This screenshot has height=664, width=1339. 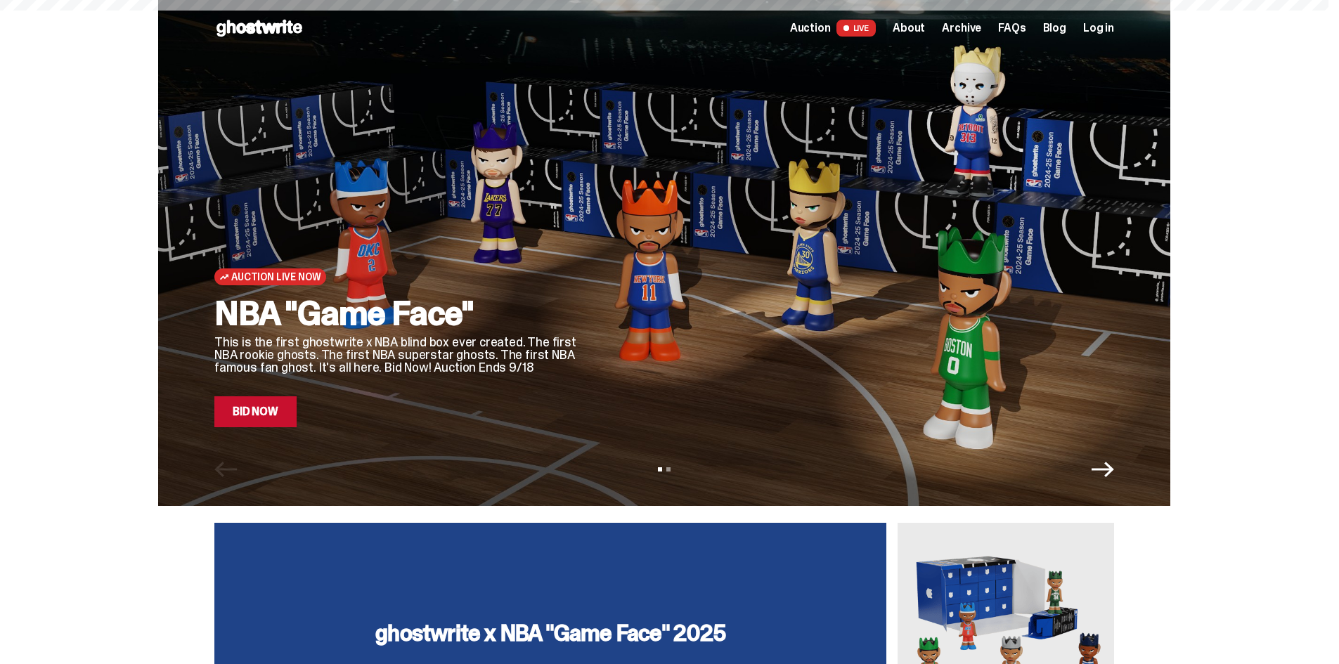 I want to click on button: Next, so click(x=1103, y=470).